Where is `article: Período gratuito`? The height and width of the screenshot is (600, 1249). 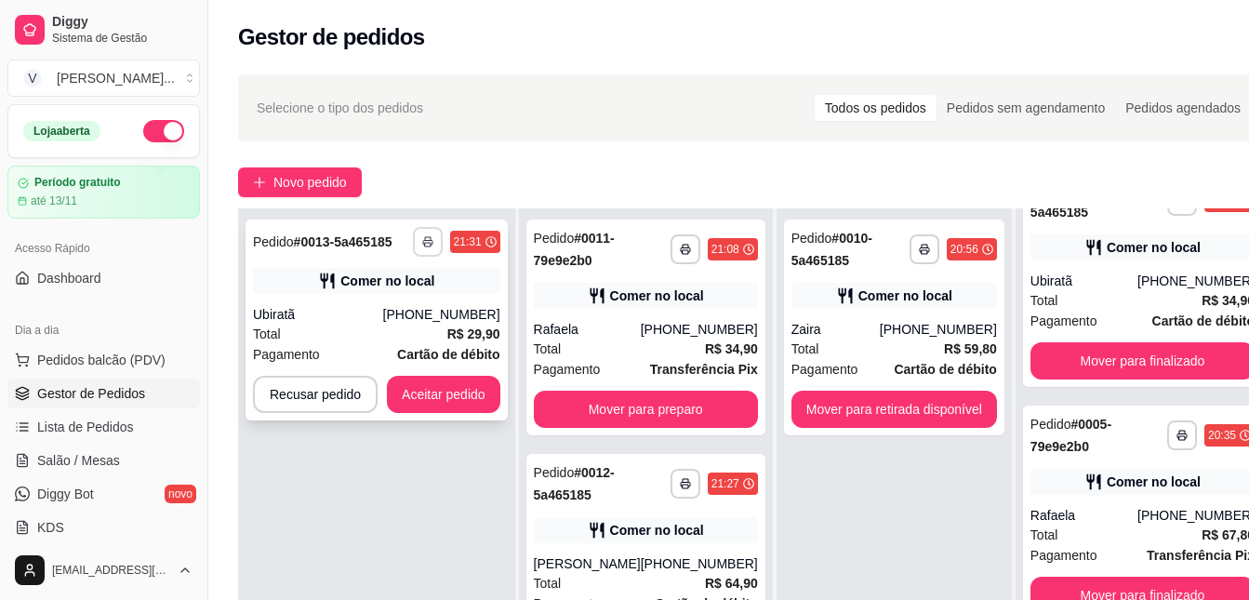
article: Período gratuito is located at coordinates (77, 182).